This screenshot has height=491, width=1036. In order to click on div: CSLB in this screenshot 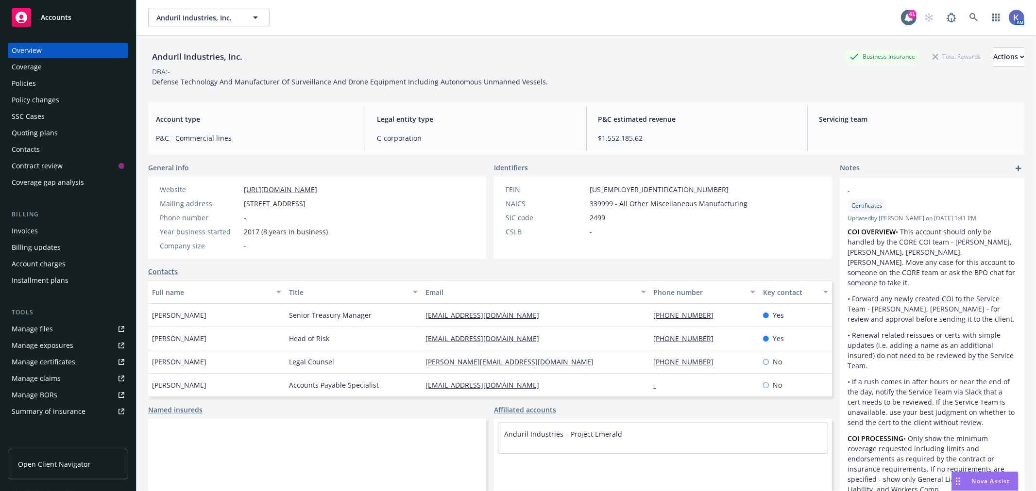, I will do `click(545, 232)`.